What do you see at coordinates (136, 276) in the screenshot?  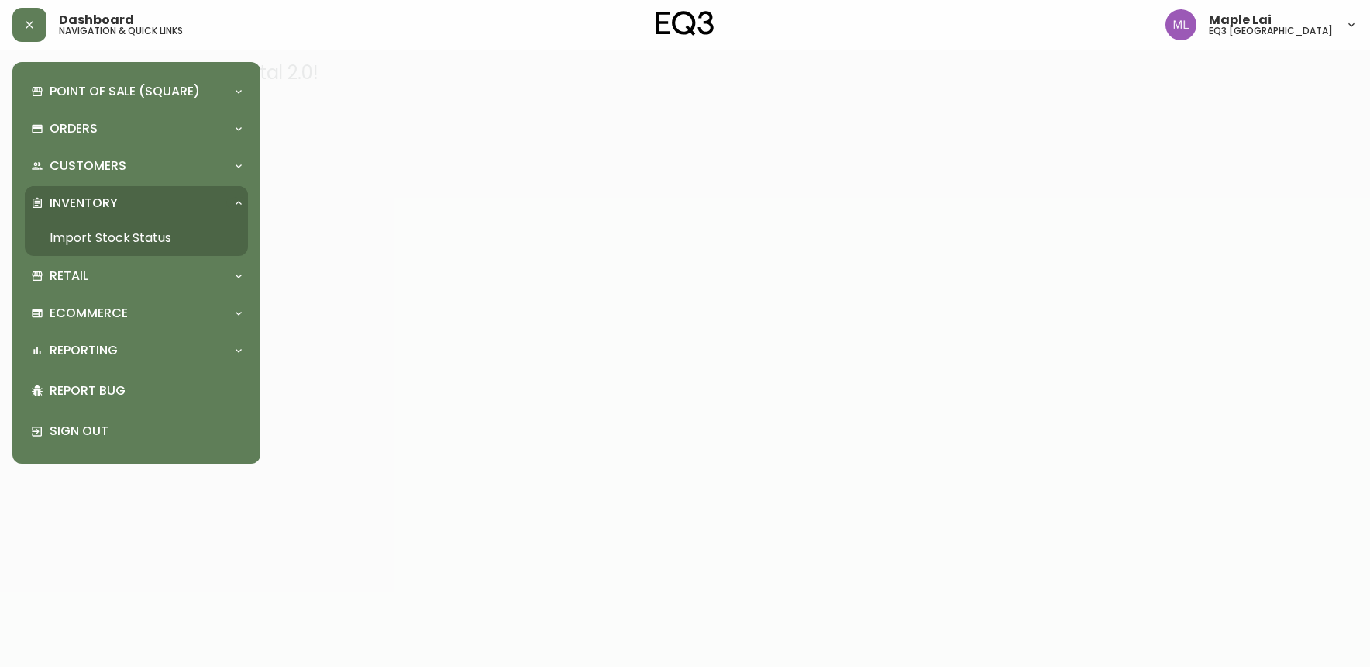 I see `div: Retail` at bounding box center [136, 276].